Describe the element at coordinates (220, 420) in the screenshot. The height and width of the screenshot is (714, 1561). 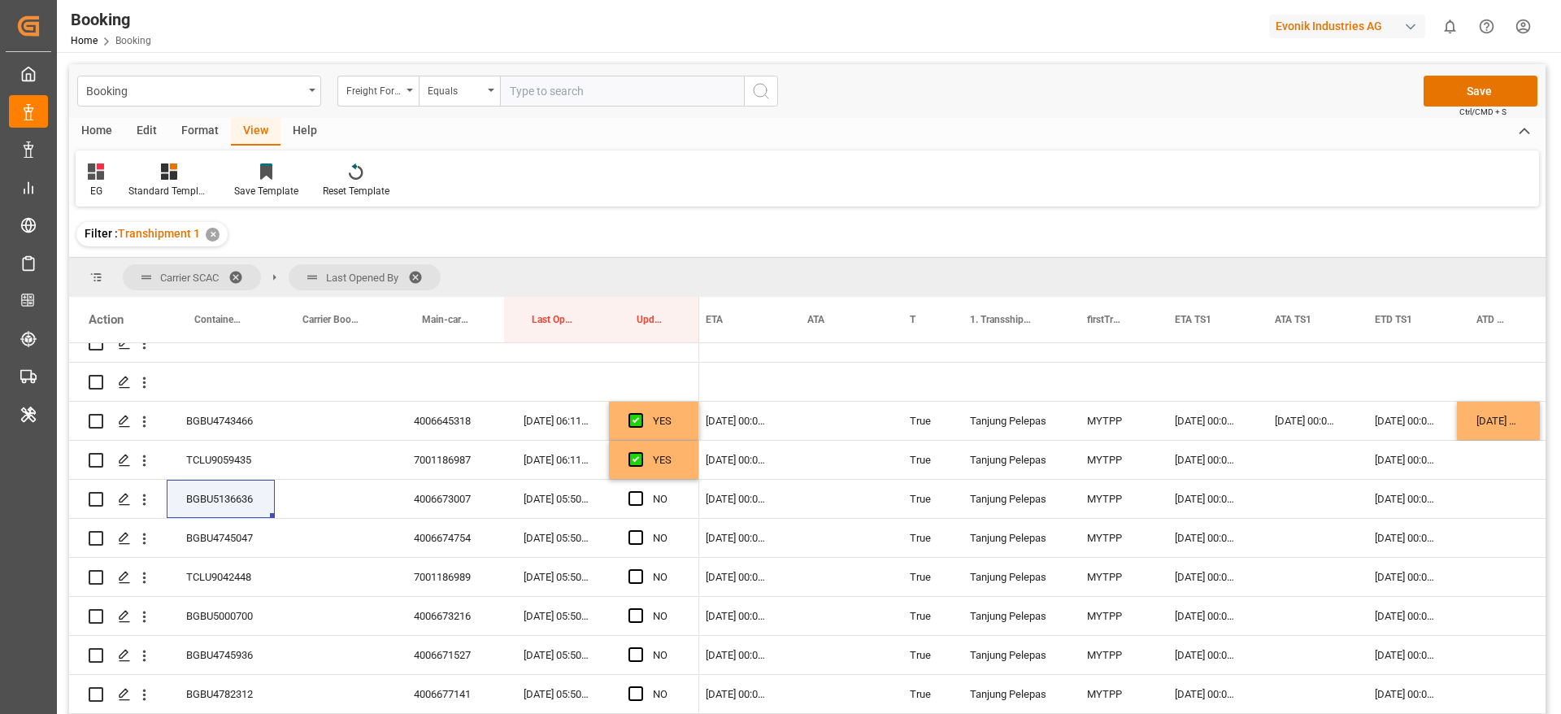
I see `div: BGBU4743466` at that location.